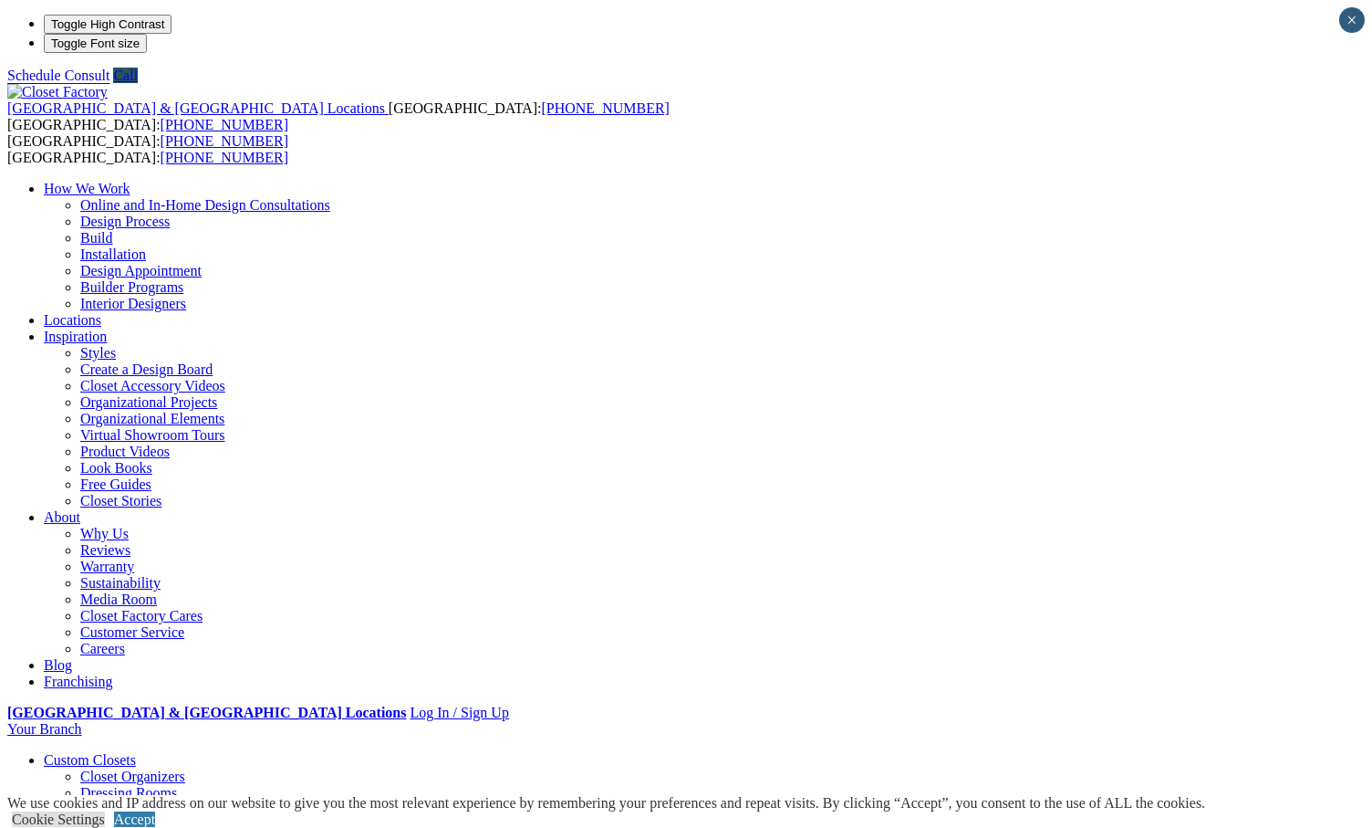  I want to click on a: Locations, so click(72, 319).